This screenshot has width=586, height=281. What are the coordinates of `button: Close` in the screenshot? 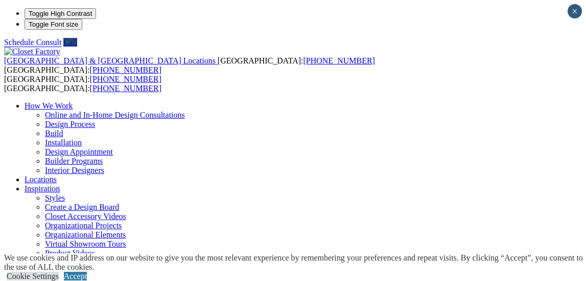 It's located at (575, 11).